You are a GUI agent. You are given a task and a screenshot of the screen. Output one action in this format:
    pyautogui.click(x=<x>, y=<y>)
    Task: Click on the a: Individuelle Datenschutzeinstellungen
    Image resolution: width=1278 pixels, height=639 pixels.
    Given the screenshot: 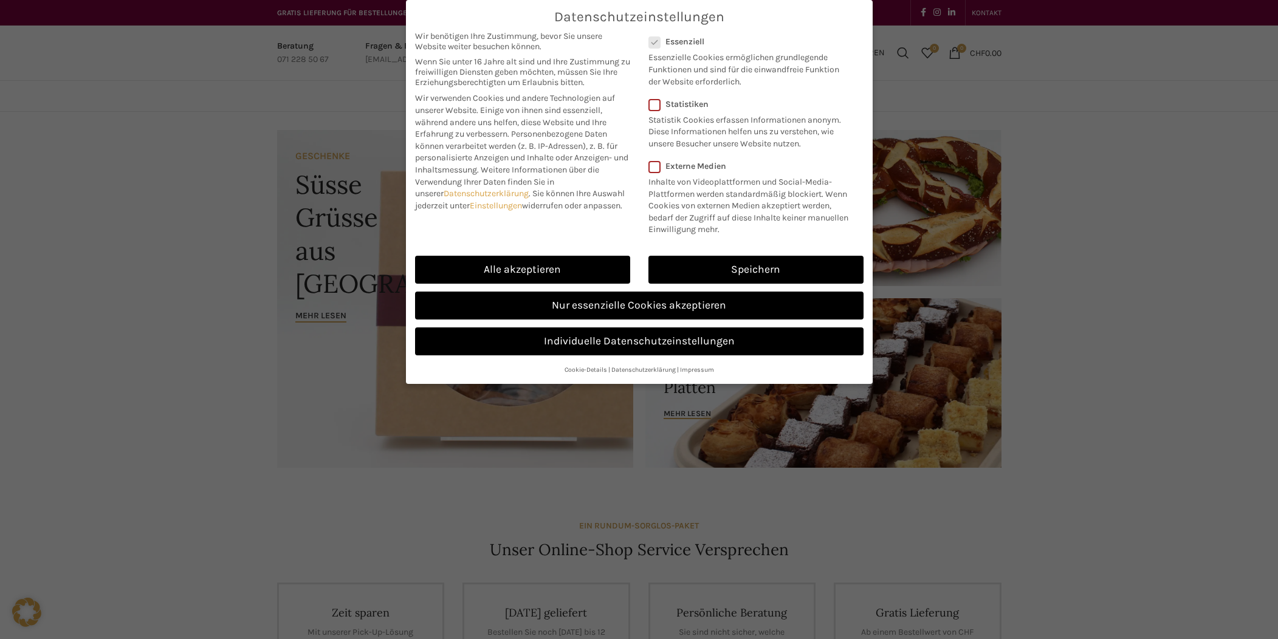 What is the action you would take?
    pyautogui.click(x=639, y=342)
    